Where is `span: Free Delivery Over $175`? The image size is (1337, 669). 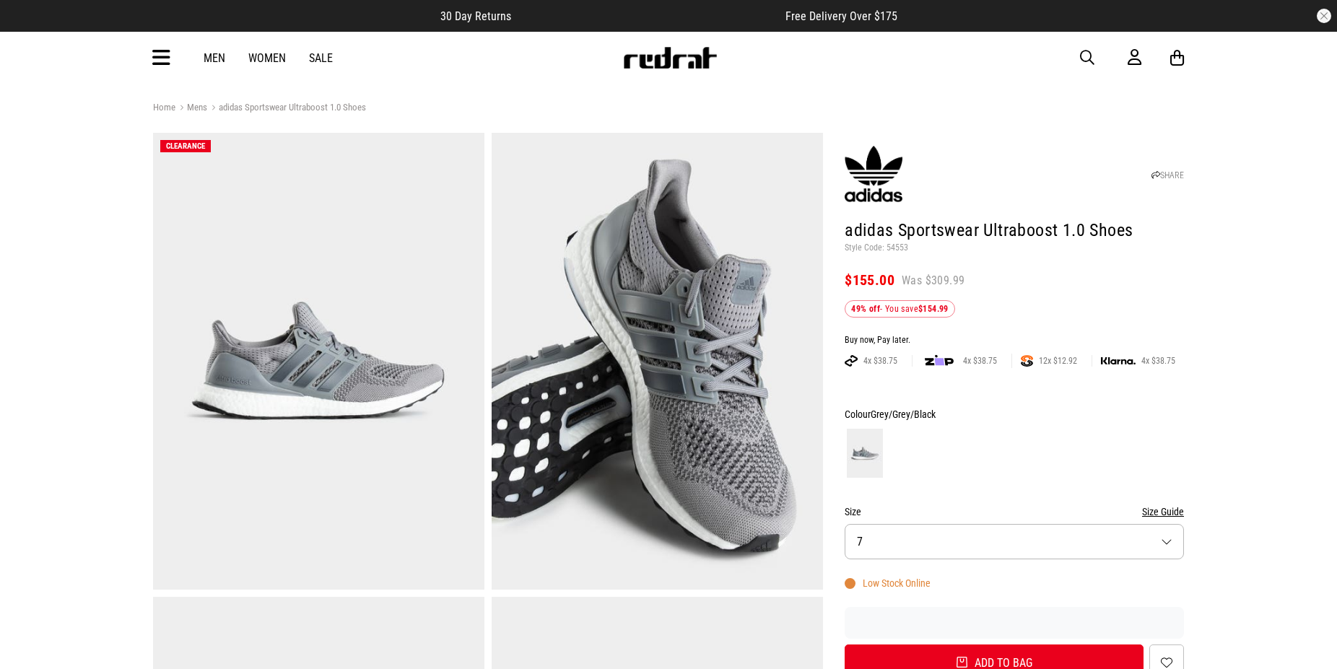 span: Free Delivery Over $175 is located at coordinates (841, 16).